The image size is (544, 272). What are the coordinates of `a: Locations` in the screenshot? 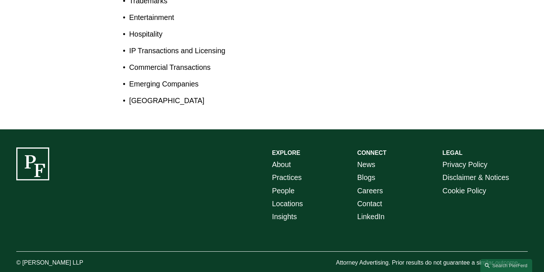 It's located at (288, 204).